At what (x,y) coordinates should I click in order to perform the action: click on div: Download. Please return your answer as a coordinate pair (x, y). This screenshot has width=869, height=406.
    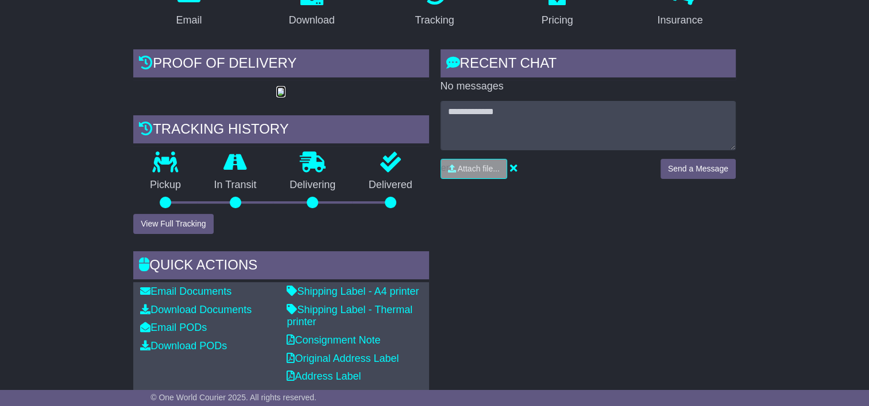
    Looking at the image, I should click on (312, 20).